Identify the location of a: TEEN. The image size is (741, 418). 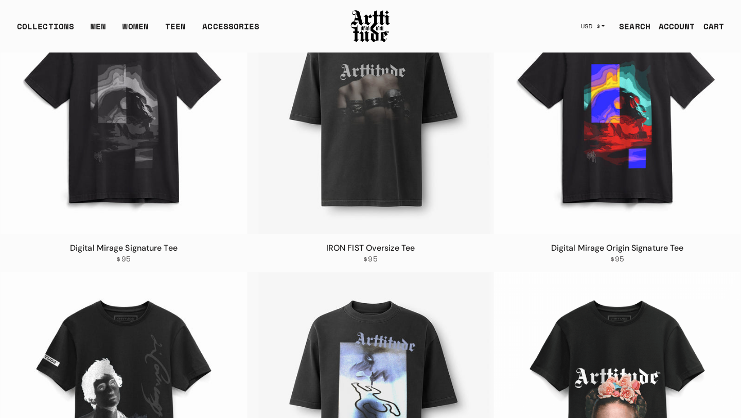
(175, 30).